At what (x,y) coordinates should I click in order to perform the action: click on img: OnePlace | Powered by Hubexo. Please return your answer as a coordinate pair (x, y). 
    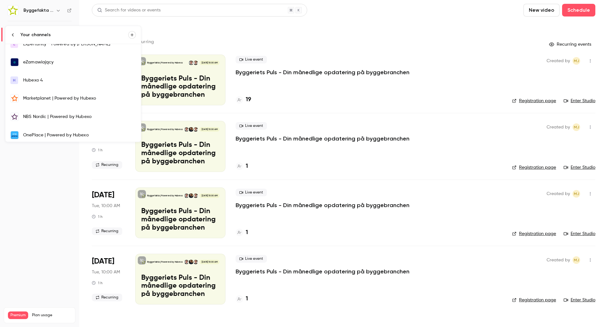
    Looking at the image, I should click on (15, 135).